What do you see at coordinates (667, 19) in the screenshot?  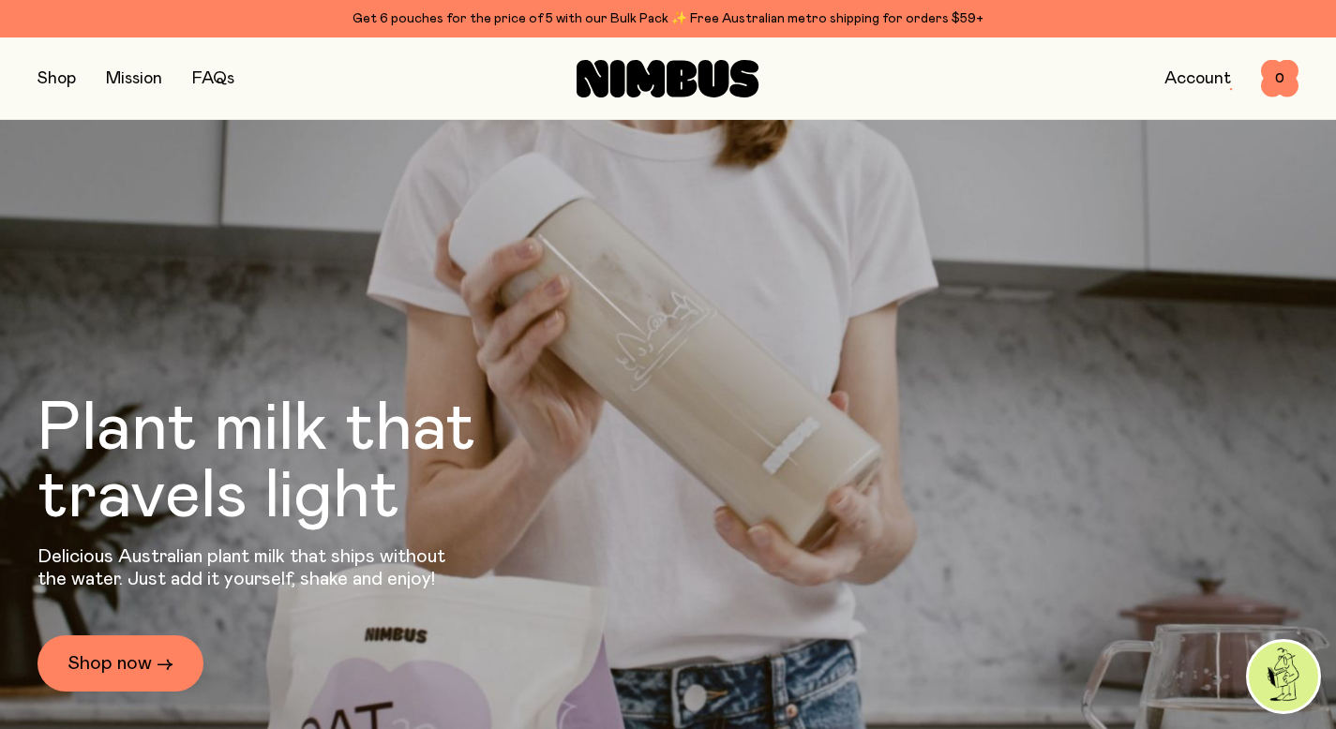 I see `div: Get 6 pouches for the price of 5 with our Bulk Pack ✨ Free Australian metro shipping for orders $59+` at bounding box center [667, 19].